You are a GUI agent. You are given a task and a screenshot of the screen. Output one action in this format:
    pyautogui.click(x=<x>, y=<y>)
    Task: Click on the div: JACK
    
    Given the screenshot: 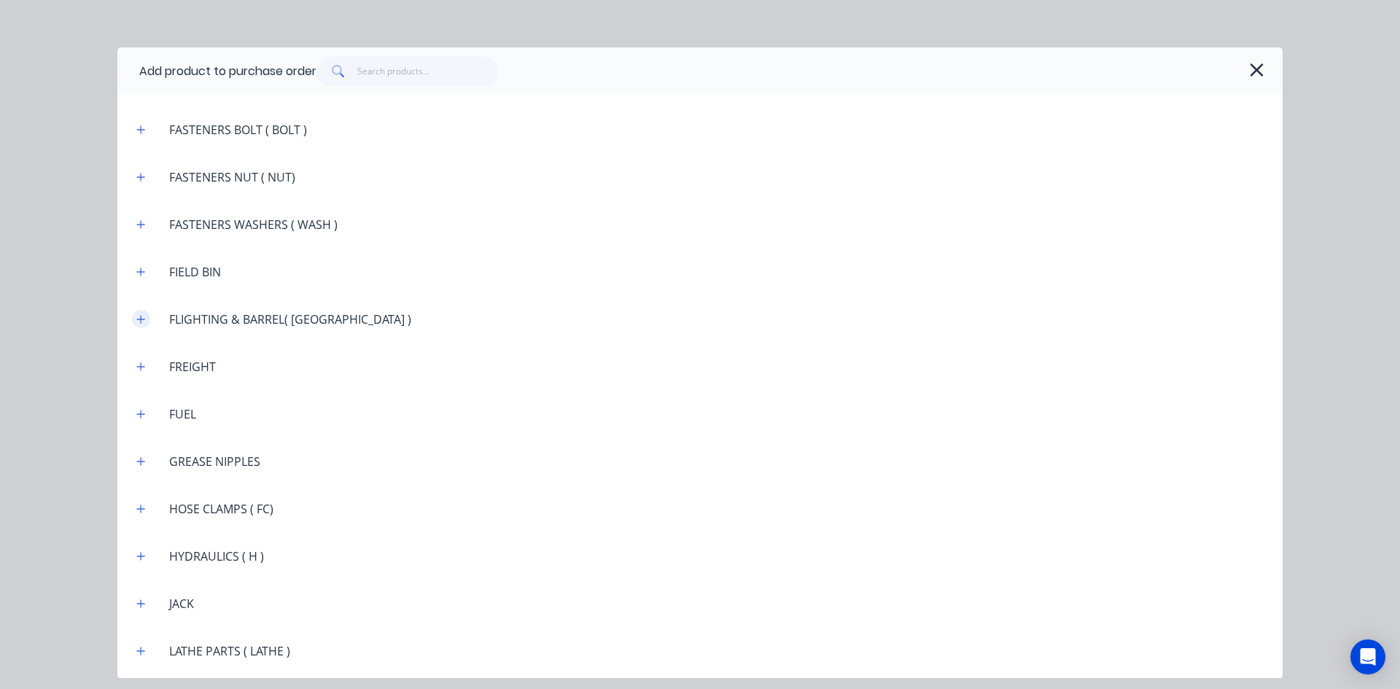 What is the action you would take?
    pyautogui.click(x=182, y=604)
    